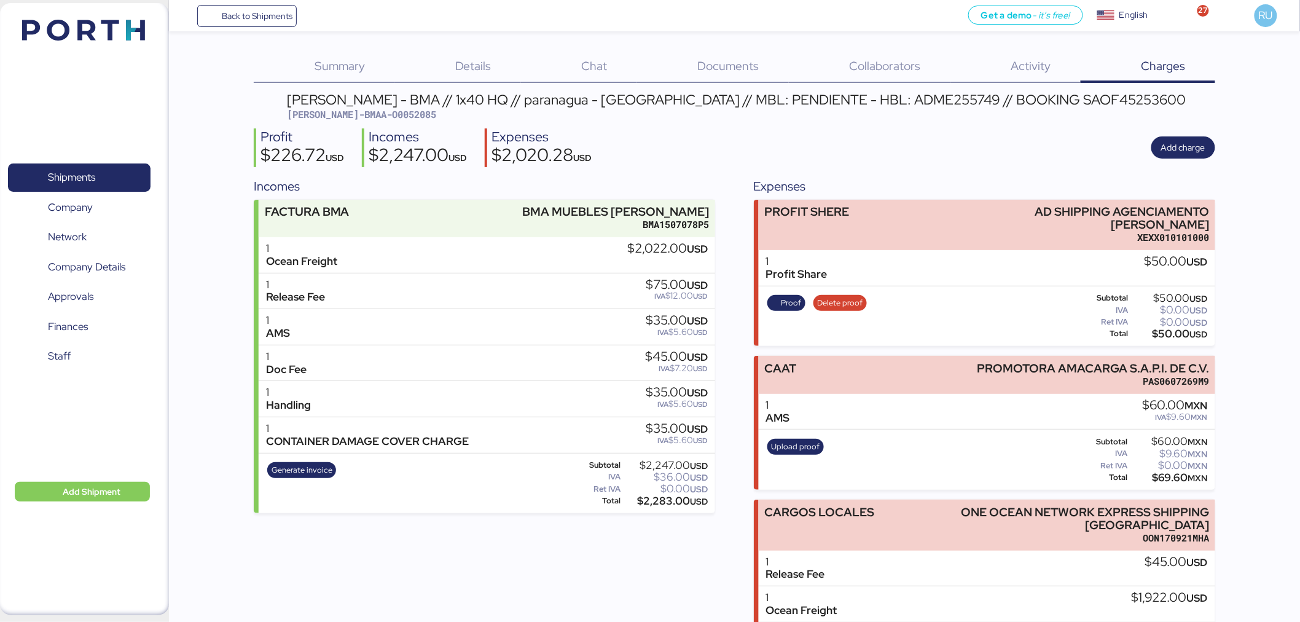  What do you see at coordinates (302, 470) in the screenshot?
I see `span: Generate invoice` at bounding box center [302, 470].